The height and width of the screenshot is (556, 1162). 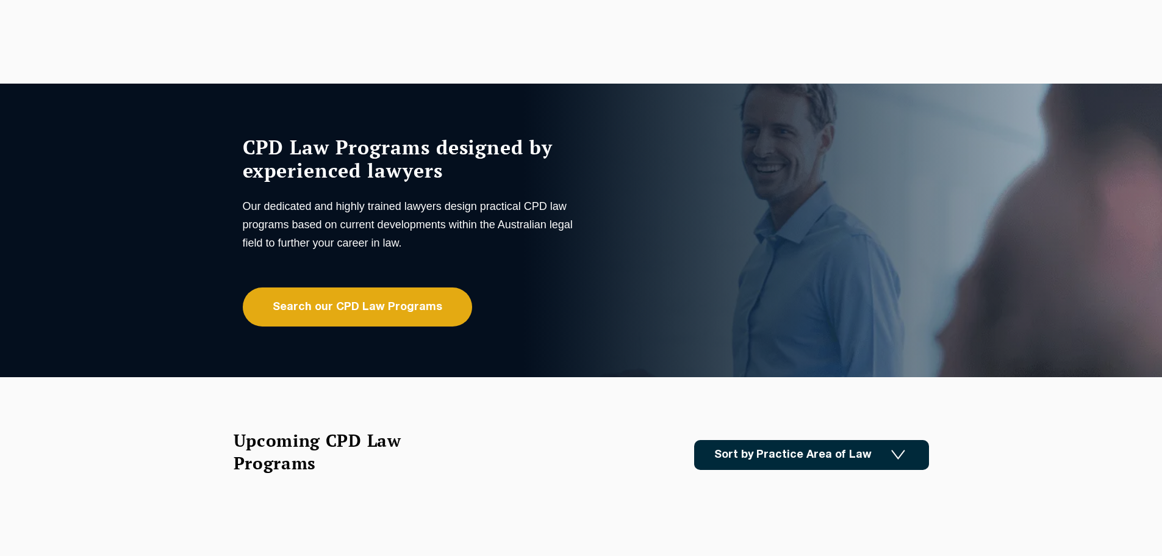 I want to click on p: Our dedicated and highly trained lawyers design practical CPD law programs based on current devel..., so click(x=411, y=225).